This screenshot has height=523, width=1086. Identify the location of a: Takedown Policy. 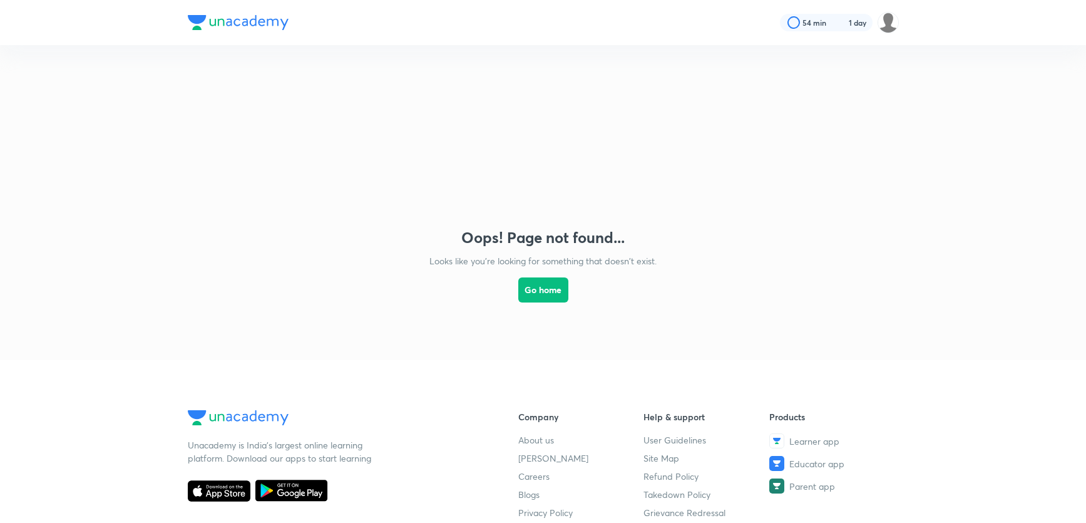
(706, 494).